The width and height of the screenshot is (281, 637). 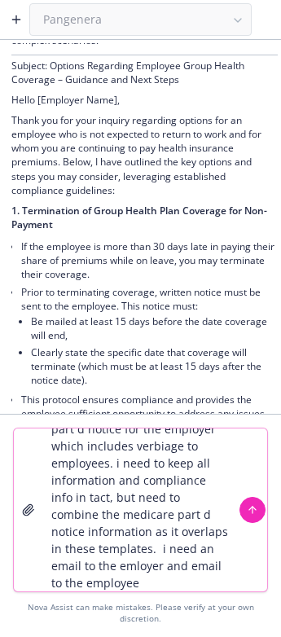 What do you see at coordinates (139, 218) in the screenshot?
I see `span: 1. Termination of Group Health Plan Coverage for Non-Payment` at bounding box center [139, 218].